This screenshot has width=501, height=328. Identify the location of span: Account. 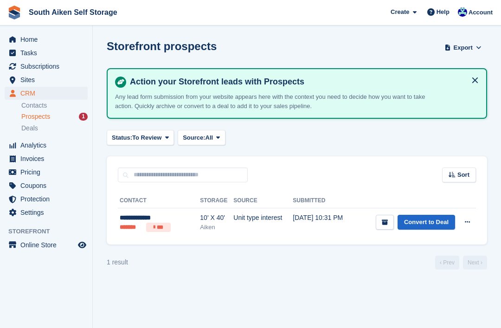
(480, 13).